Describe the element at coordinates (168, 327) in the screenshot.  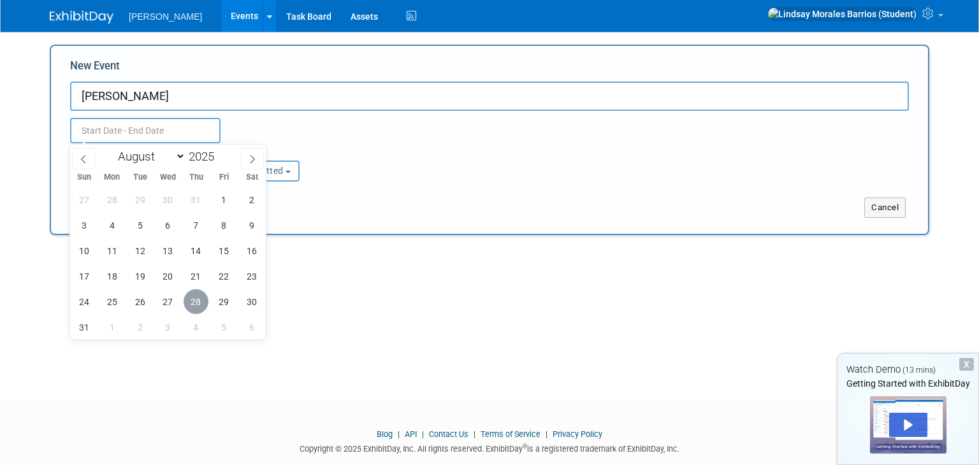
I see `span: September 3, 2025` at that location.